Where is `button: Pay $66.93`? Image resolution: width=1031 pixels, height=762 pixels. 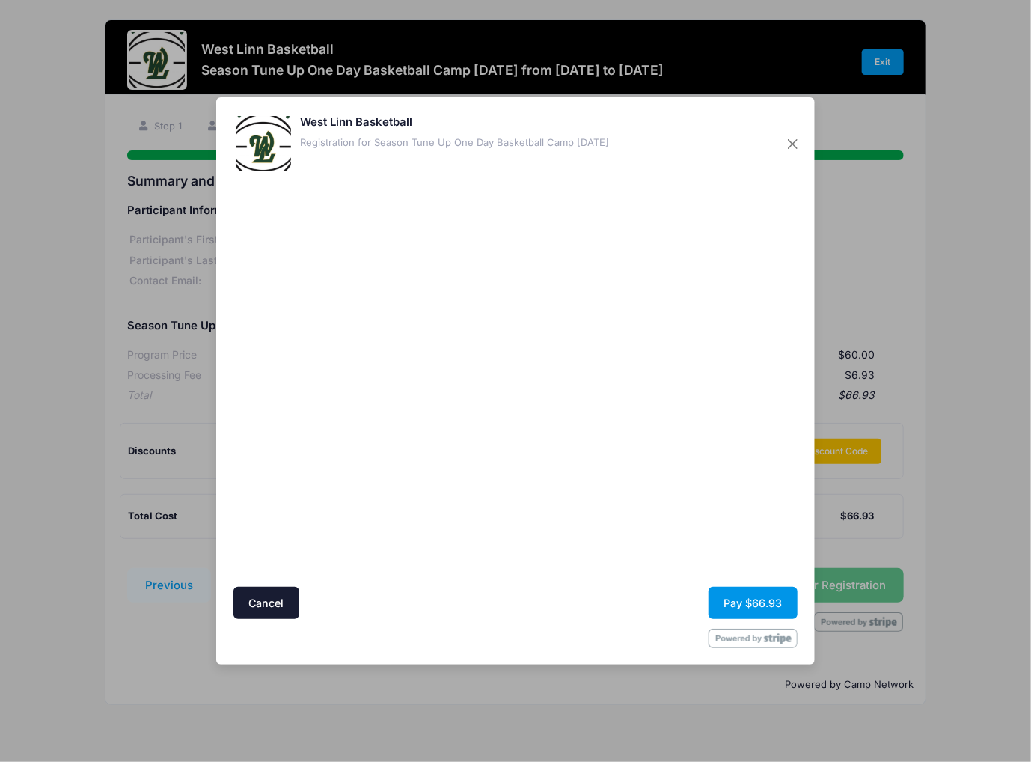
button: Pay $66.93 is located at coordinates (753, 603).